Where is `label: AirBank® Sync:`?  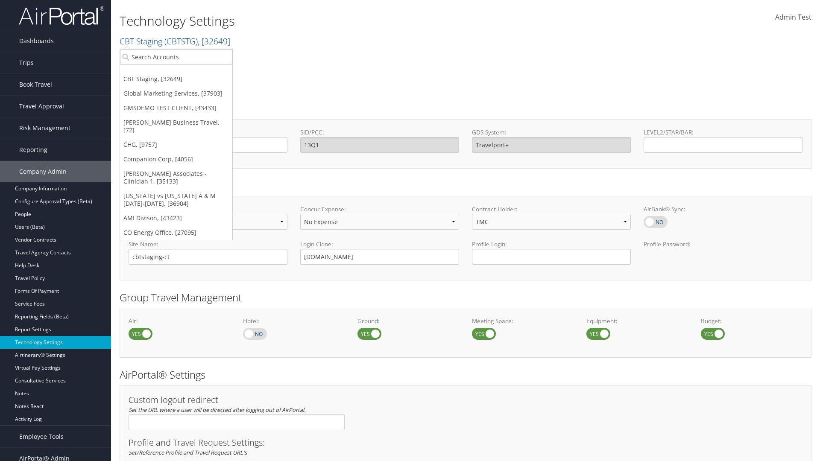 label: AirBank® Sync: is located at coordinates (723, 209).